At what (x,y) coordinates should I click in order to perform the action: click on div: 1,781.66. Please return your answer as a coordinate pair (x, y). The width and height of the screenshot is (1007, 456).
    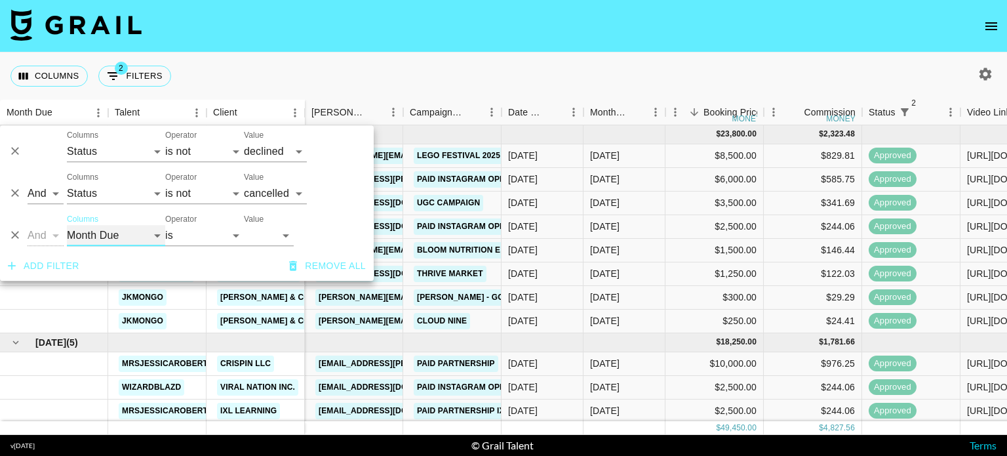
    Looking at the image, I should click on (839, 342).